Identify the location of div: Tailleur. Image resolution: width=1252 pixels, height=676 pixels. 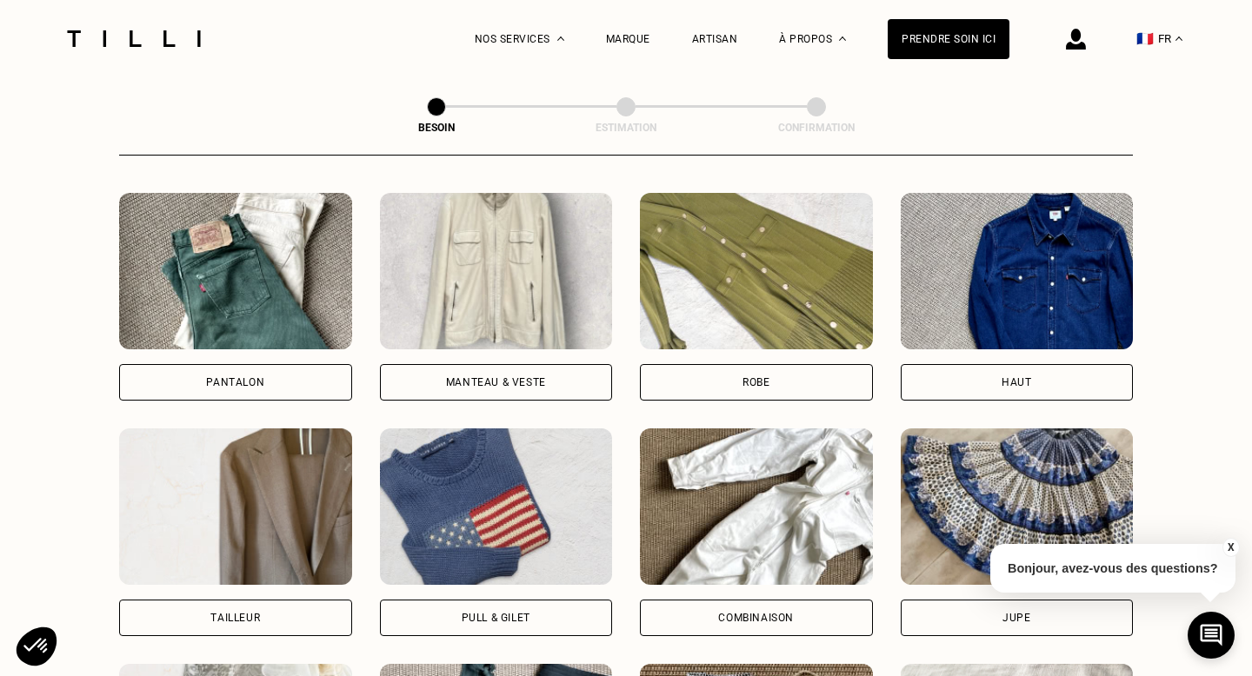
(235, 618).